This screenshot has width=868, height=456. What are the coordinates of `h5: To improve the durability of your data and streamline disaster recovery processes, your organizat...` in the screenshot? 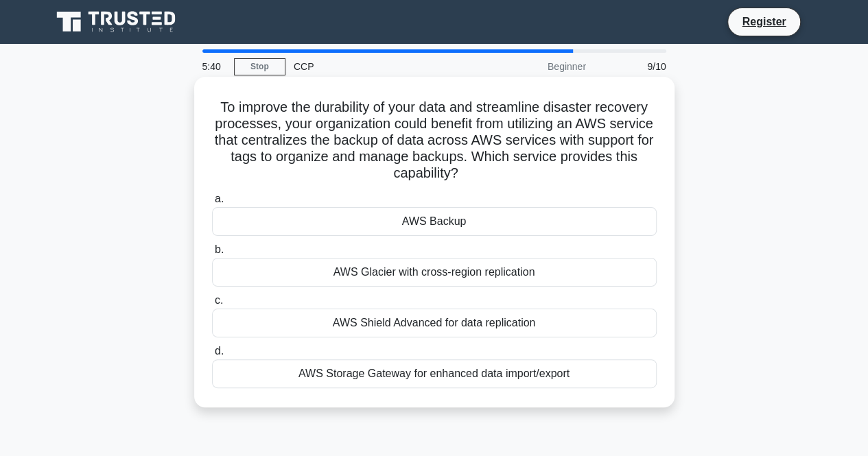 It's located at (434, 141).